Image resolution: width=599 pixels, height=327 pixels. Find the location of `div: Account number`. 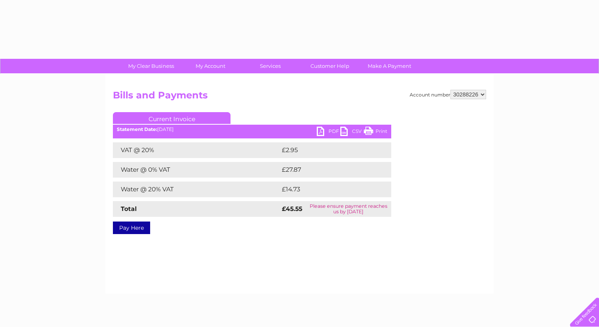

div: Account number is located at coordinates (448, 94).